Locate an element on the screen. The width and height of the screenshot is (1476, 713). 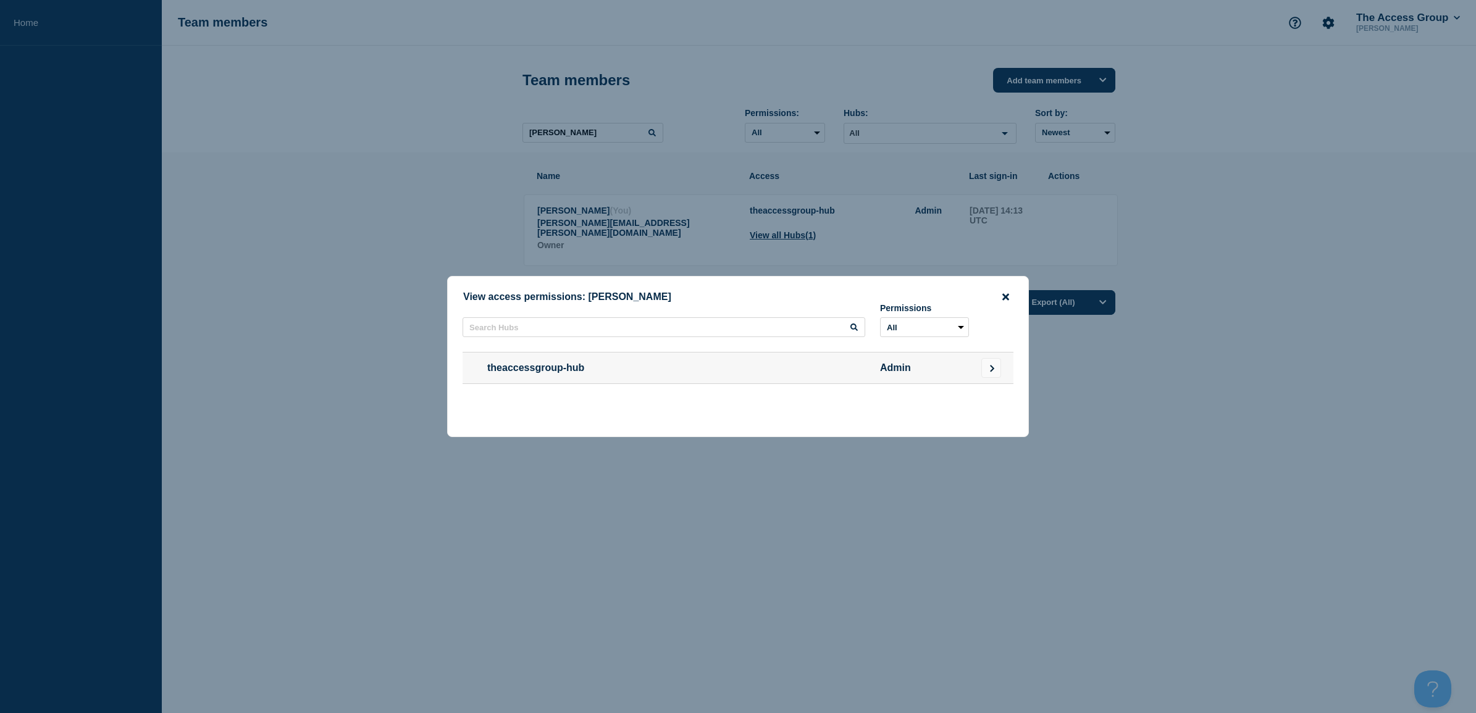
button: close button is located at coordinates (1006, 297).